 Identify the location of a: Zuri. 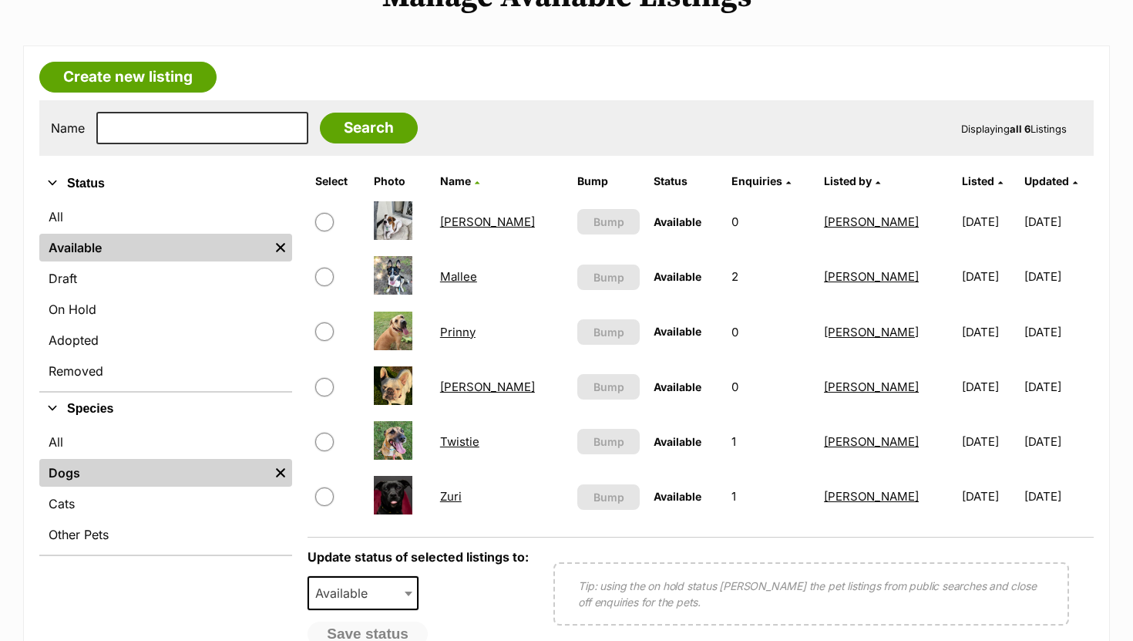
(451, 496).